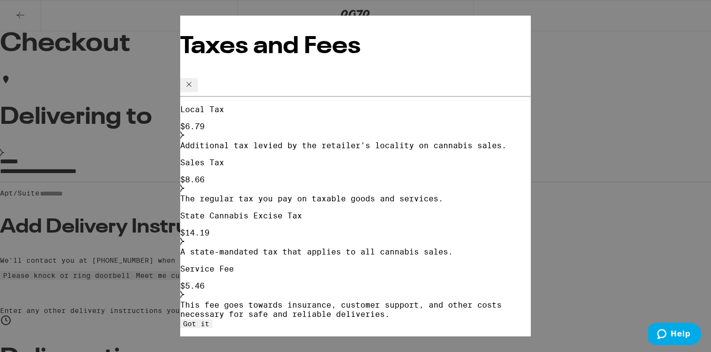  I want to click on span: $ 8.66, so click(192, 179).